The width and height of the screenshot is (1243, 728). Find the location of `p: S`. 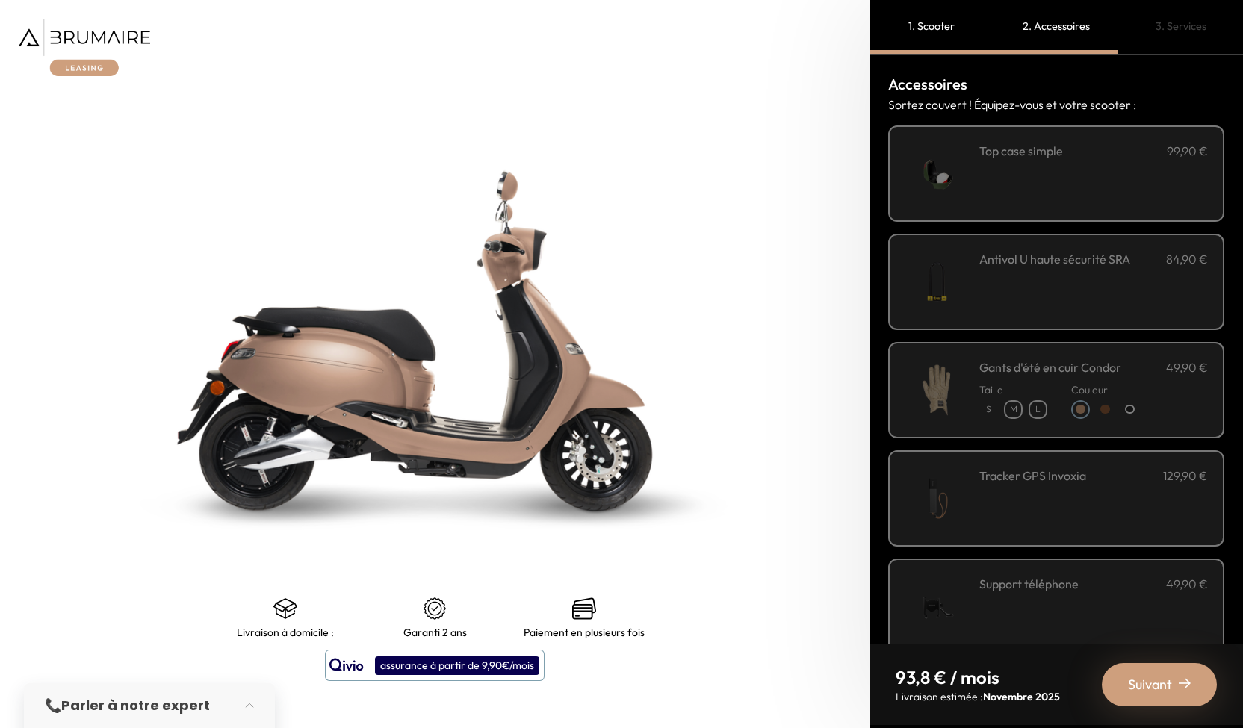

p: S is located at coordinates (988, 409).